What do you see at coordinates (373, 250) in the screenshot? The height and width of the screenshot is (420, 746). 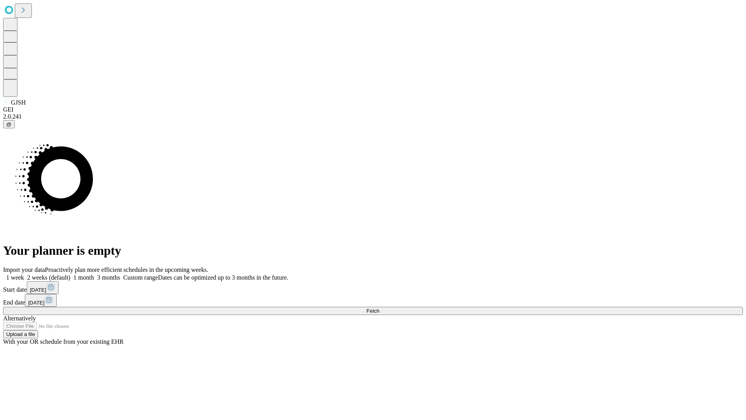 I see `h1: Your planner is empty` at bounding box center [373, 250].